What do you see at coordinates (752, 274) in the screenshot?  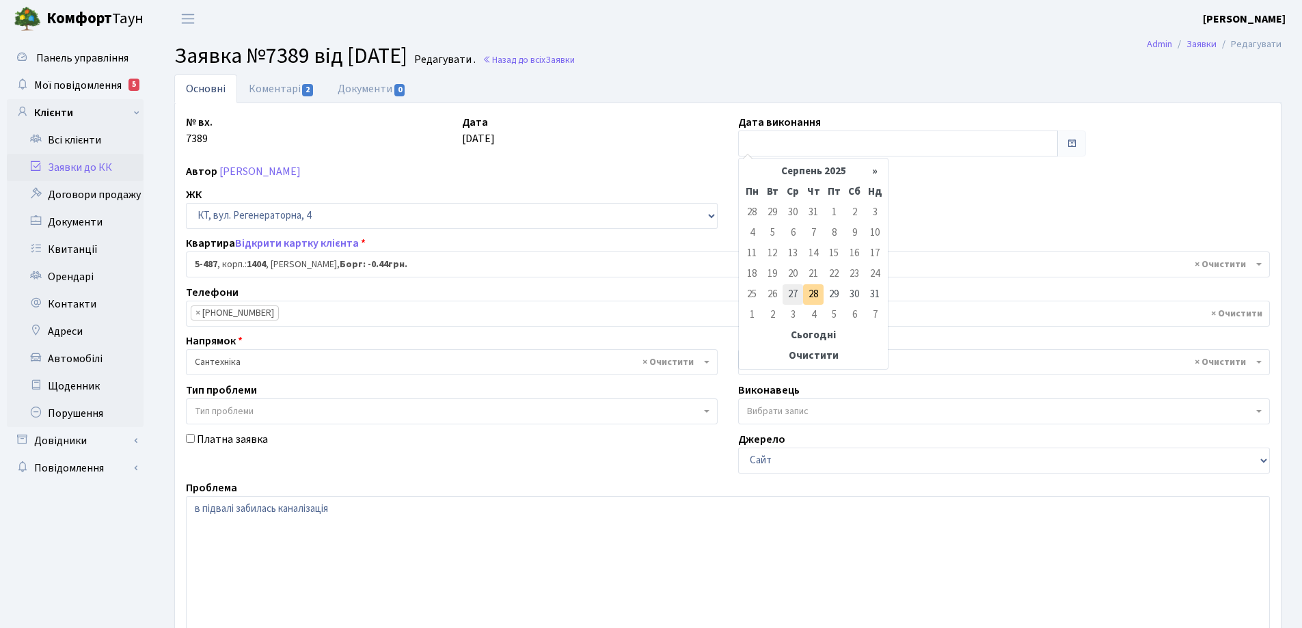 I see `td: 18` at bounding box center [752, 274].